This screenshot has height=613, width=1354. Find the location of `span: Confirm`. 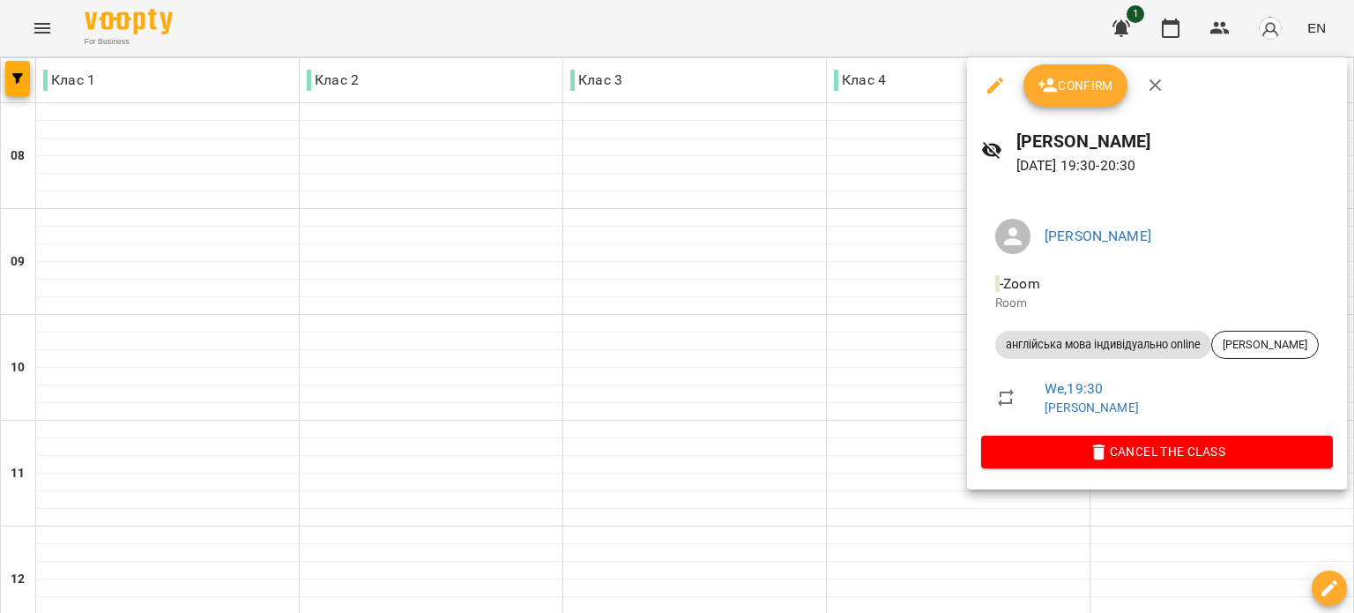

span: Confirm is located at coordinates (1075, 85).